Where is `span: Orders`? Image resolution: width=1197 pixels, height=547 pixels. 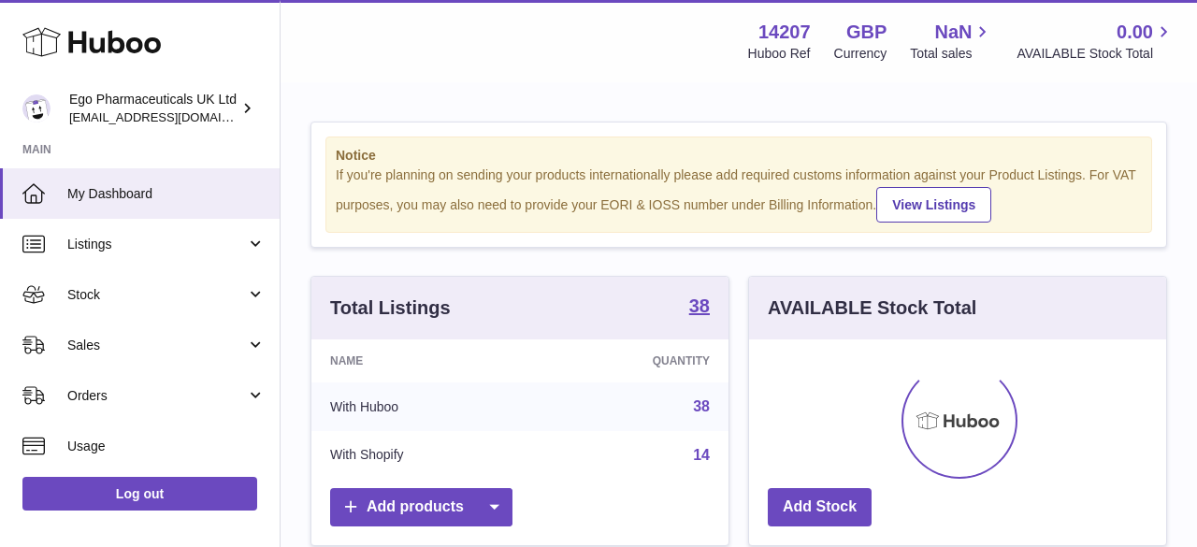 span: Orders is located at coordinates (156, 396).